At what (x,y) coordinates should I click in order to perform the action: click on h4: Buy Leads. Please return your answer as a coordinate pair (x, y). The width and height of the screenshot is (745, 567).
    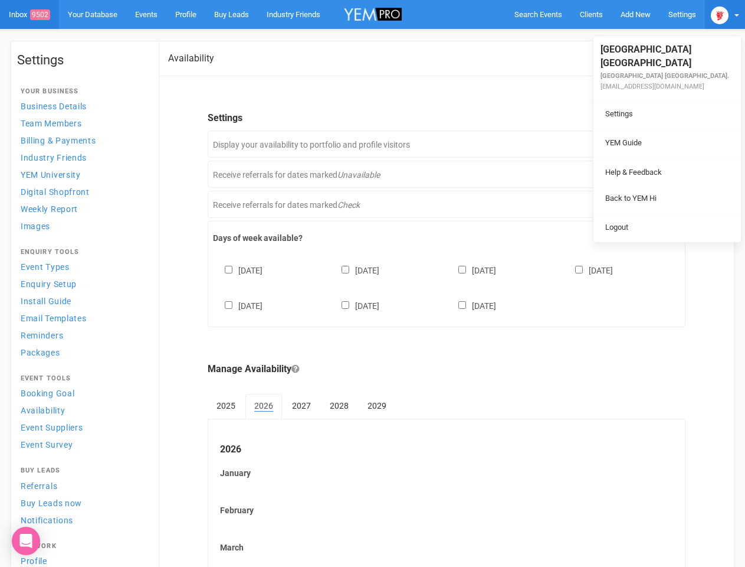
    Looking at the image, I should click on (82, 470).